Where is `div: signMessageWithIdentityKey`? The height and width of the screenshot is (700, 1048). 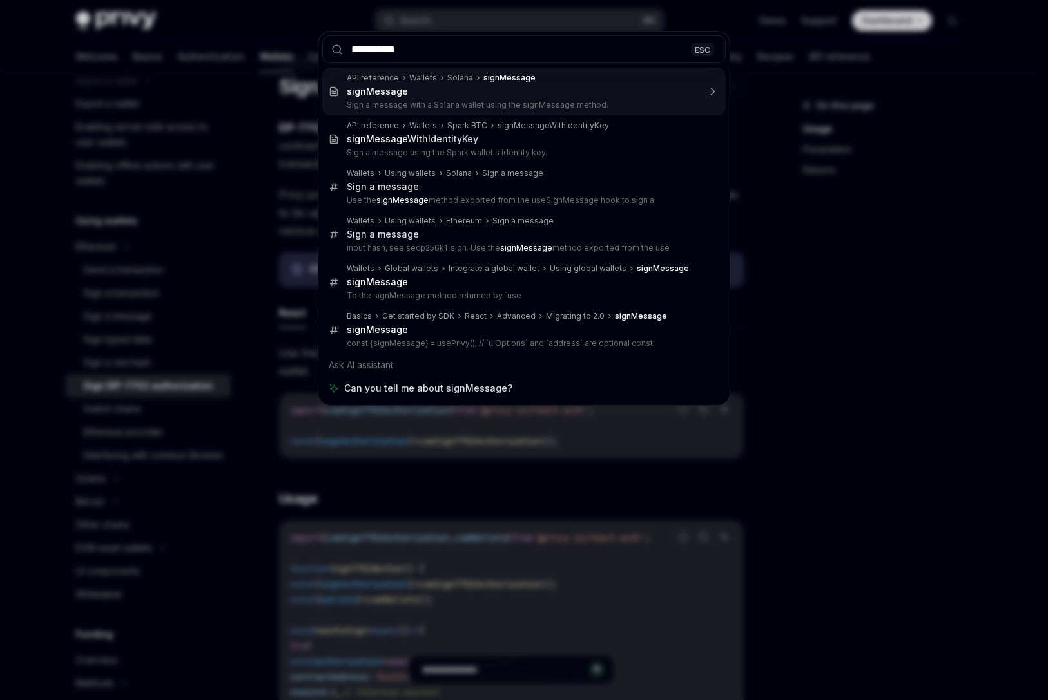
div: signMessageWithIdentityKey is located at coordinates (553, 126).